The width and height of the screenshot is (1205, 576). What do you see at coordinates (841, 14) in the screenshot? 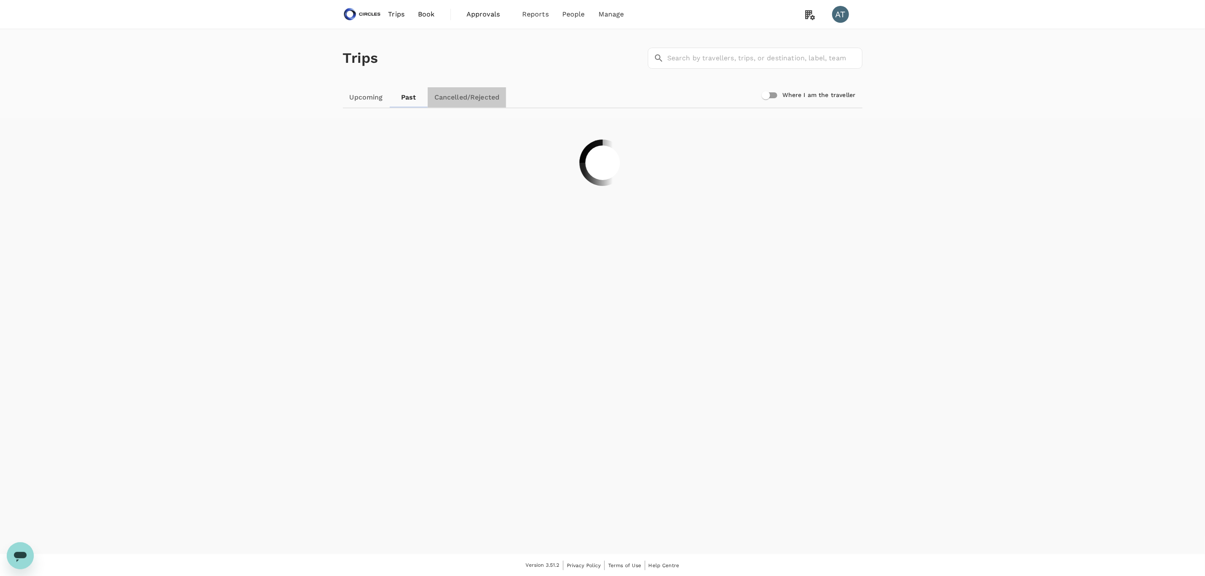
I see `div: AT` at bounding box center [841, 14].